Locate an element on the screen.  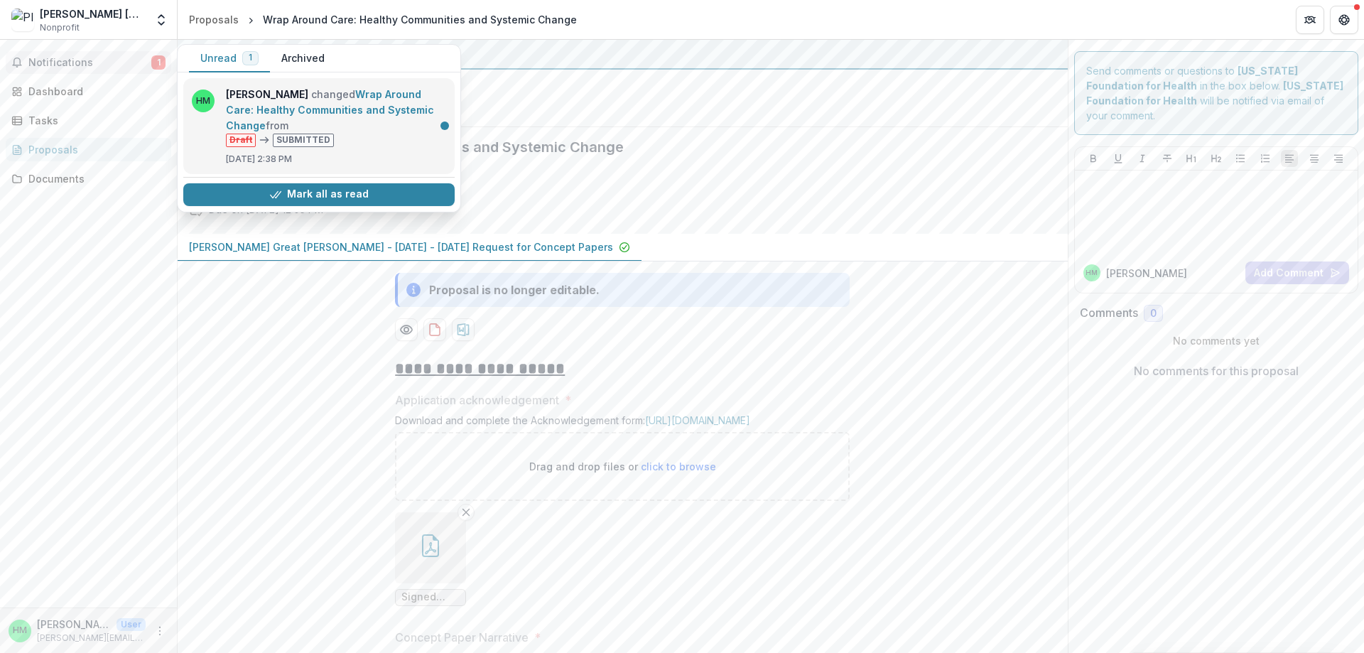
div: Remove FileSigned Acknowledement.pdf is located at coordinates (430, 559).